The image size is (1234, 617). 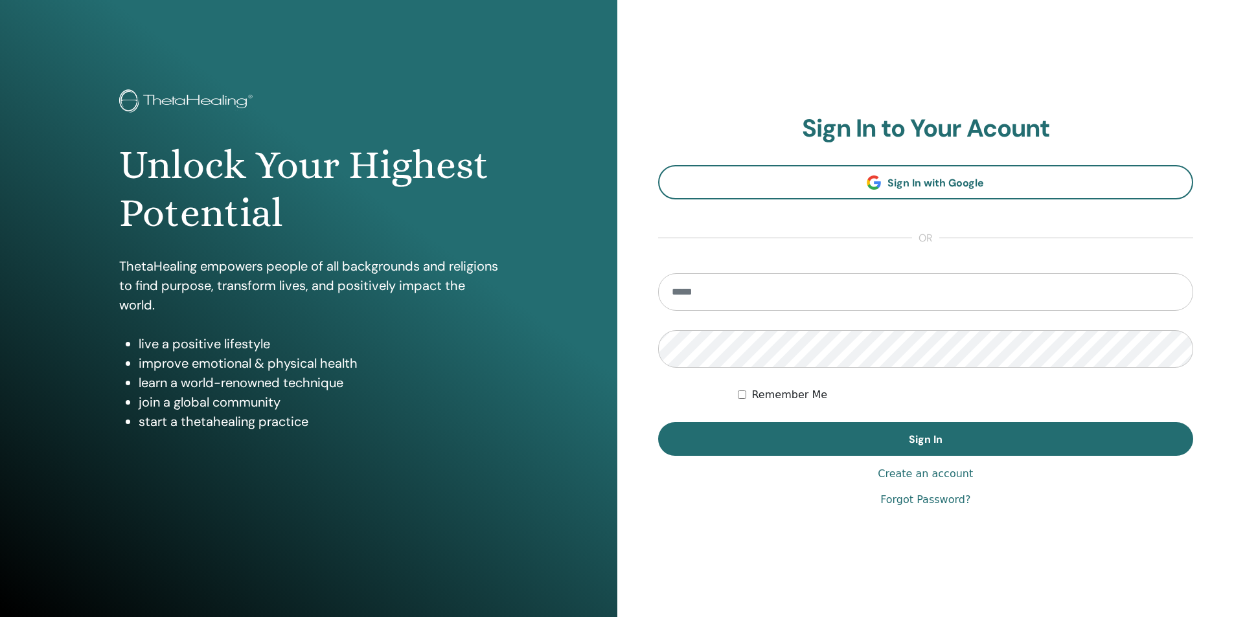 I want to click on div: Keep me authenticated indefinitely or until I manually logout, so click(x=965, y=395).